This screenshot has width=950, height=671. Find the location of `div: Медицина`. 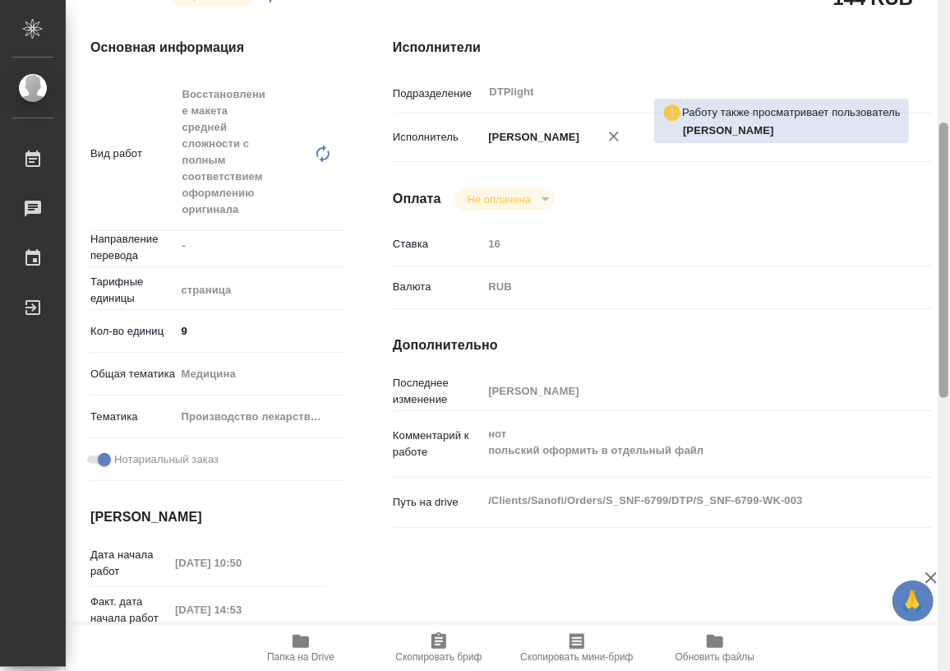

div: Медицина is located at coordinates (260, 374).